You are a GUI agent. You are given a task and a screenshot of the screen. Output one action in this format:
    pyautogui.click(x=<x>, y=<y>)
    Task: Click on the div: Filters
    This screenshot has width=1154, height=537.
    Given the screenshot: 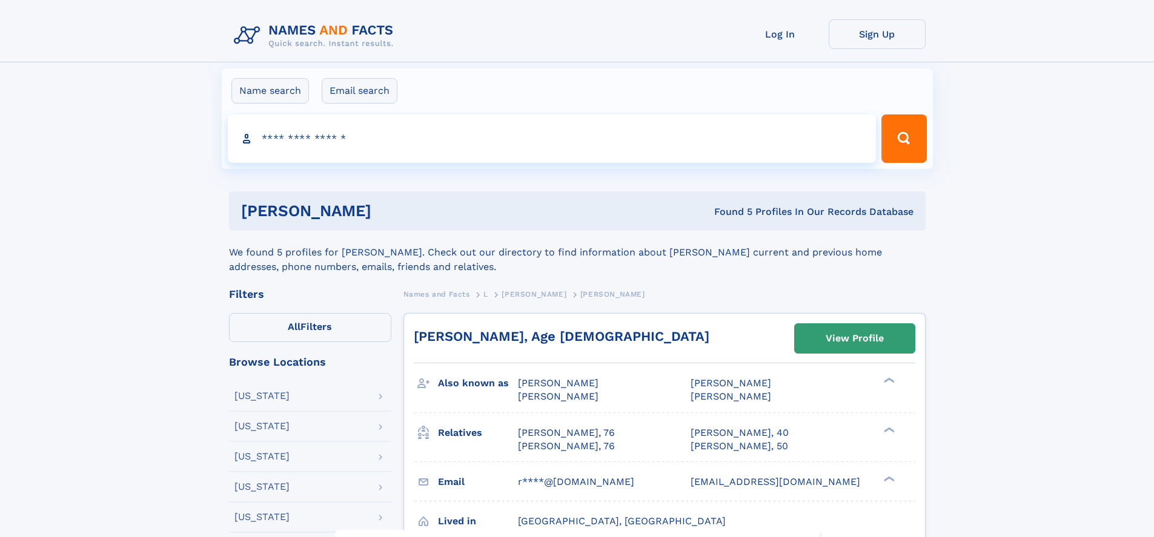 What is the action you would take?
    pyautogui.click(x=310, y=294)
    